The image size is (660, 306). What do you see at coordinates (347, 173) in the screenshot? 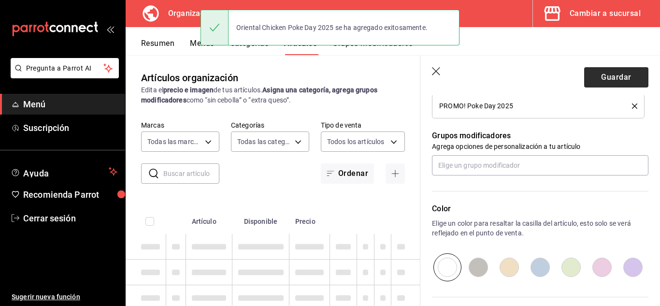
I see `button: Ordenar` at bounding box center [347, 173].